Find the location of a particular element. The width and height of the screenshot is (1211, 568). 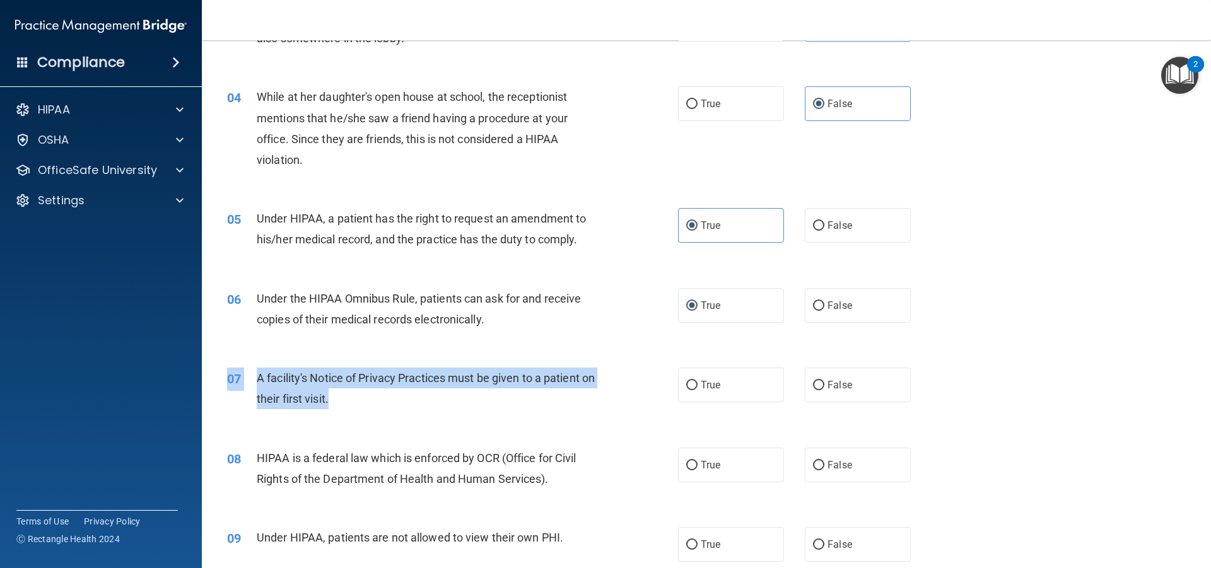

a: HIPAA is located at coordinates (99, 110).